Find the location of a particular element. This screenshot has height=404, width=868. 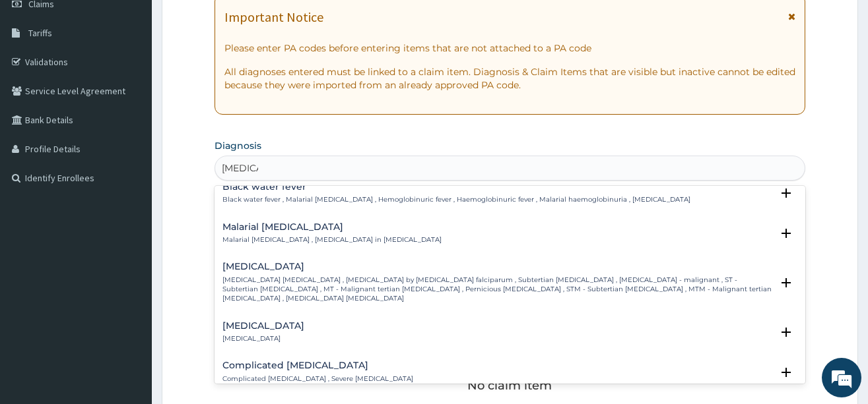

h1: Important Notice is located at coordinates (274, 17).